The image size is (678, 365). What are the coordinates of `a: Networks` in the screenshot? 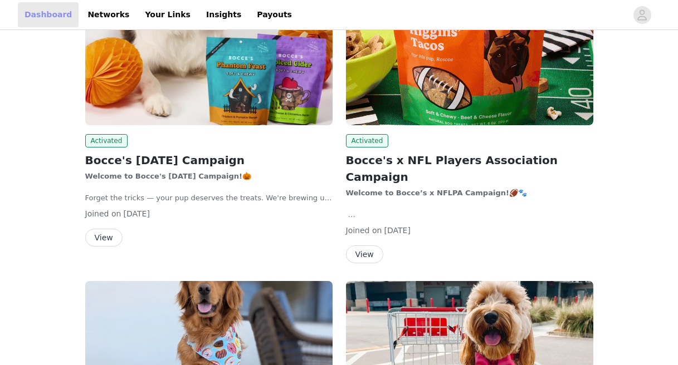 It's located at (108, 14).